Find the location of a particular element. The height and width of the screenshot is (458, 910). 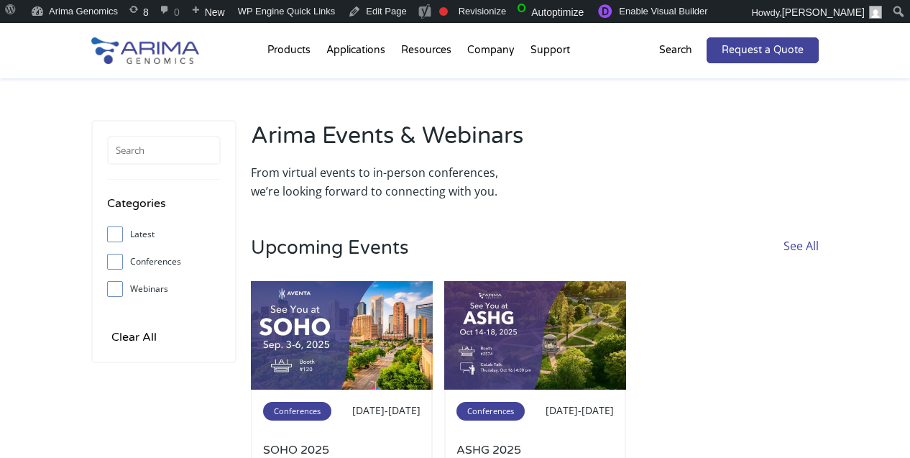

label: Latest is located at coordinates (164, 234).